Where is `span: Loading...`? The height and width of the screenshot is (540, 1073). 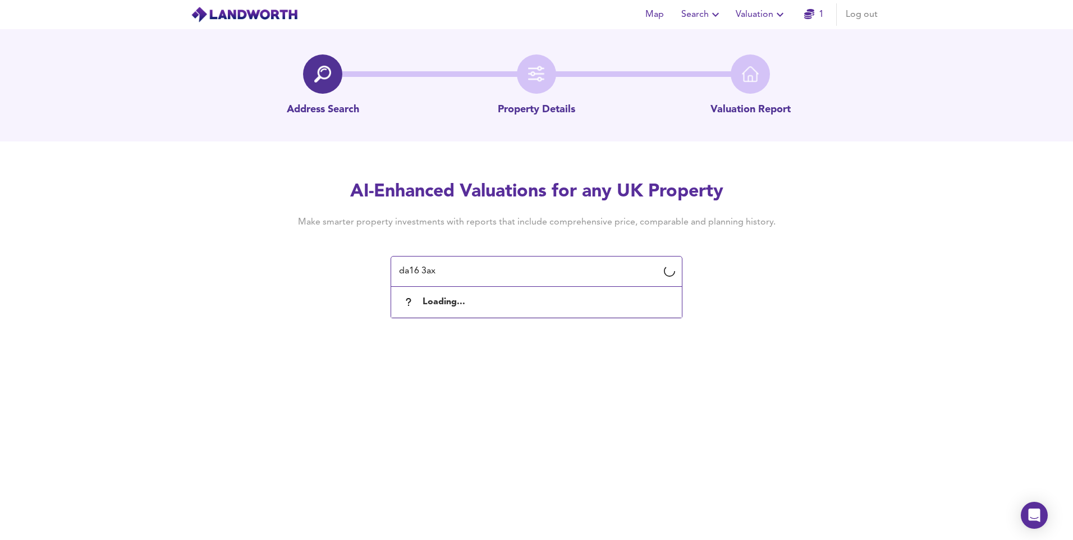
span: Loading... is located at coordinates (444, 302).